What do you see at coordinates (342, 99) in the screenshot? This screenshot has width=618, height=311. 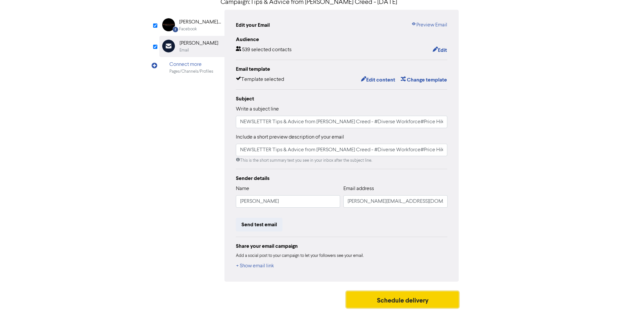 I see `div: Subject` at bounding box center [342, 99].